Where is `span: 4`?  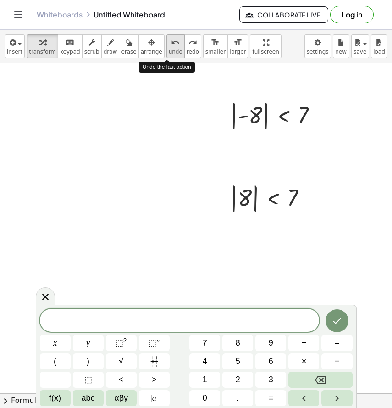 span: 4 is located at coordinates (205, 361).